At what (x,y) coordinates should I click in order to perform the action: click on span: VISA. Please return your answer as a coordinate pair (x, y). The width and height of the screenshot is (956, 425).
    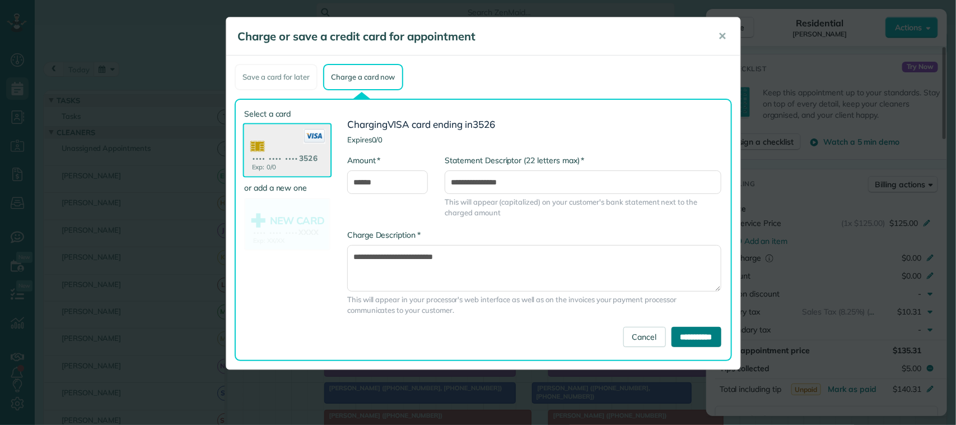
    Looking at the image, I should click on (399, 124).